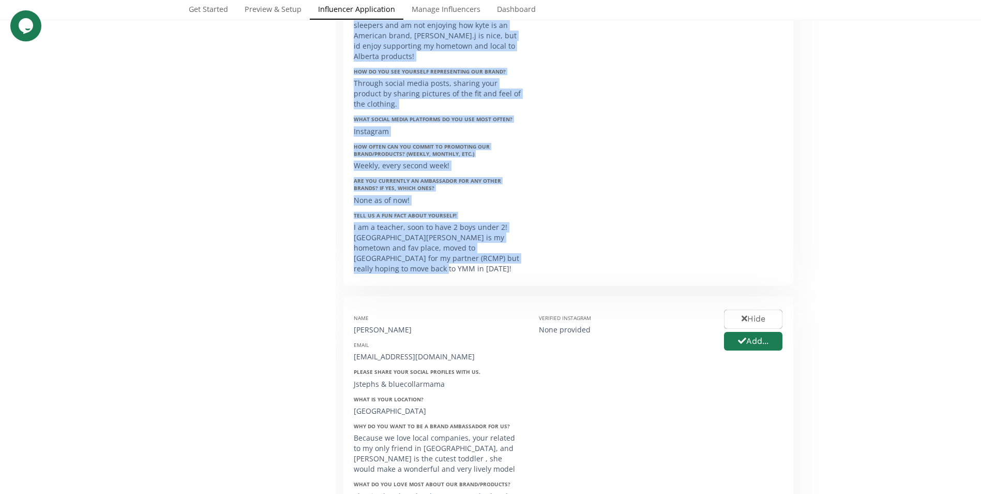 The height and width of the screenshot is (494, 981). What do you see at coordinates (753, 319) in the screenshot?
I see `button: Hide` at bounding box center [753, 319].